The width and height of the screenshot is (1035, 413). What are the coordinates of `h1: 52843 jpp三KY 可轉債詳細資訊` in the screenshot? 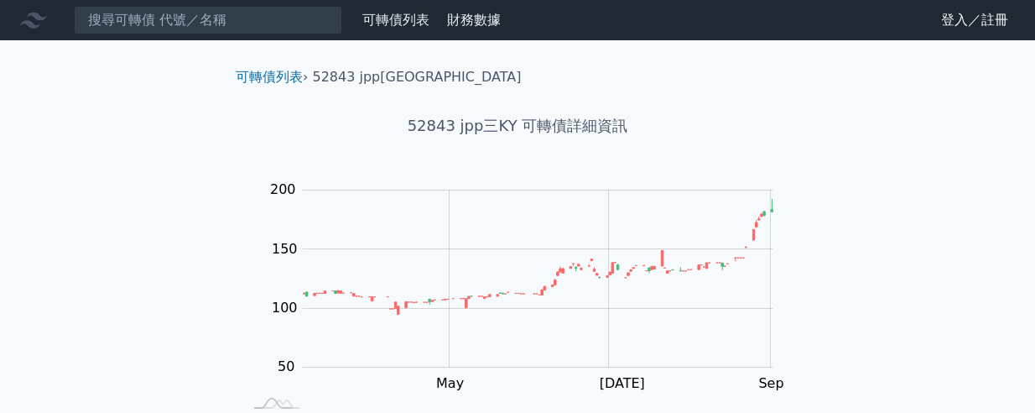 It's located at (517, 126).